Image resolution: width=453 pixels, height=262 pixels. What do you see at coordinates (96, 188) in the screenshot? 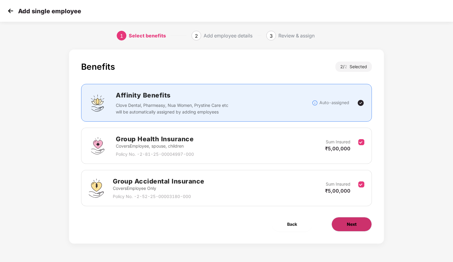
I see `img: svg+xml;base64,PHN2ZyB4bWxucz0iaHR0cDovL3d3dy53My5vcmcvMjAwMC9zdmciIHdpZHRoPSI0OS4zMjEiIGhlaWdodD...` at bounding box center [96, 188].